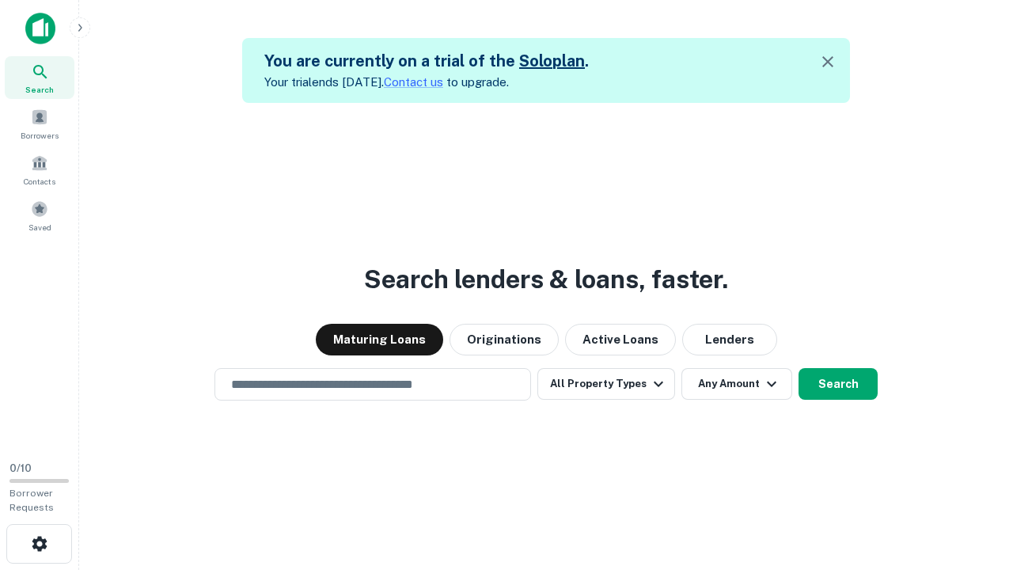 This screenshot has height=570, width=1013. What do you see at coordinates (426, 61) in the screenshot?
I see `h5: You are currently on a trial of the .` at bounding box center [426, 61].